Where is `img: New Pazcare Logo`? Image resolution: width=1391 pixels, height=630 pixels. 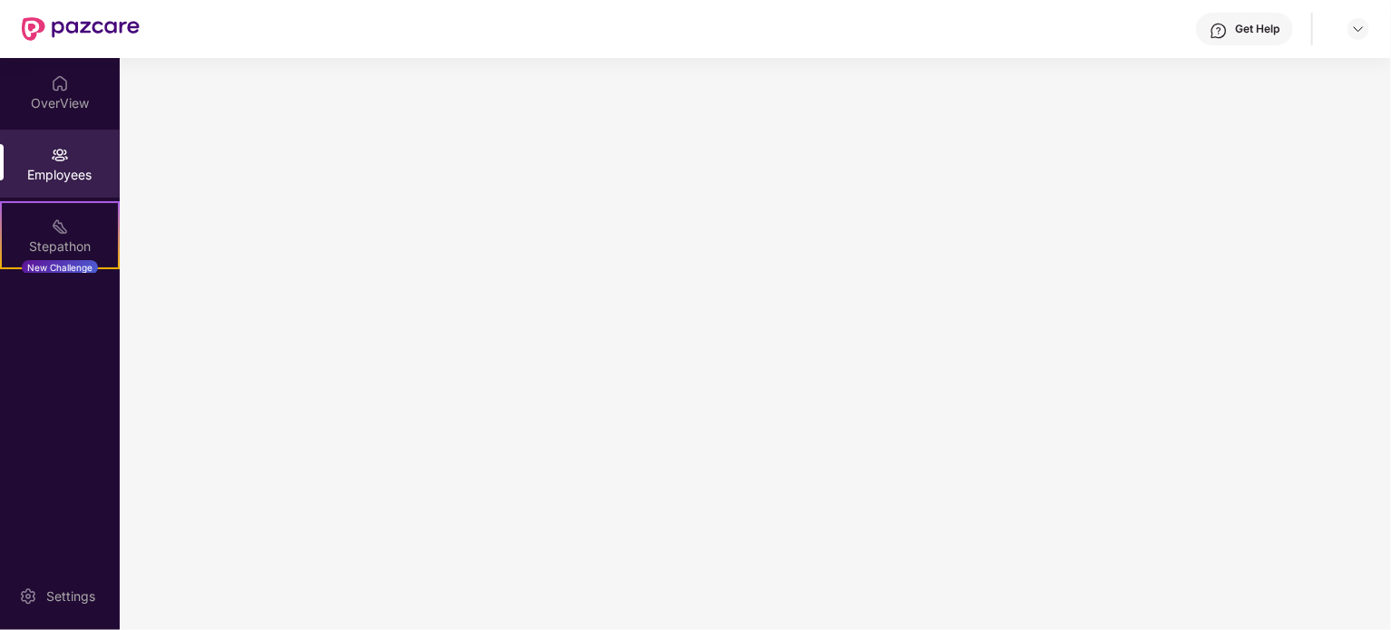 img: New Pazcare Logo is located at coordinates (81, 29).